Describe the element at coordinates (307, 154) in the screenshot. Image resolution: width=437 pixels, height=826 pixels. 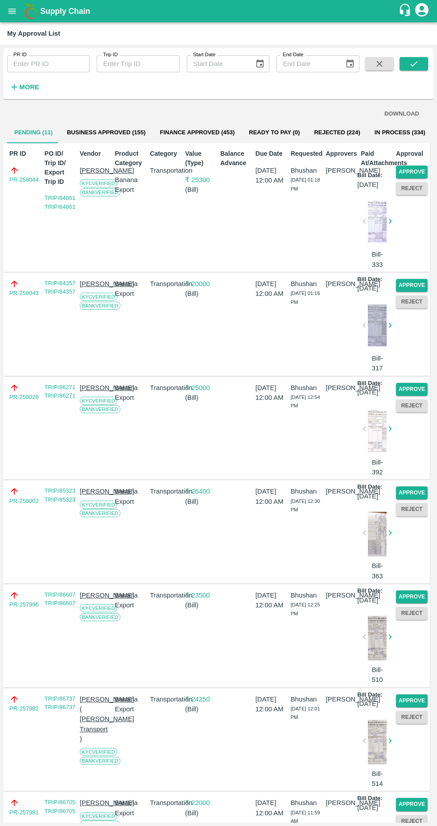
I see `p: Requested` at that location.